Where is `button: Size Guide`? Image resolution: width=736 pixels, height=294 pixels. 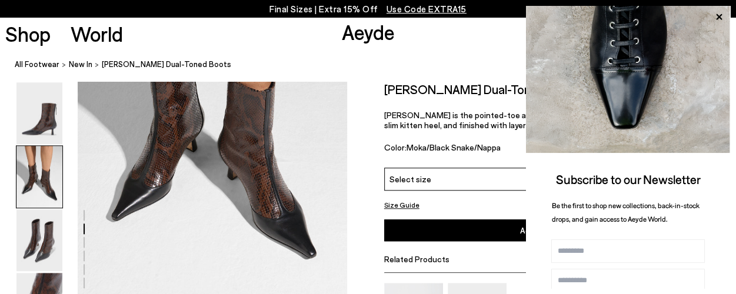
button: Size Guide is located at coordinates (402, 205).